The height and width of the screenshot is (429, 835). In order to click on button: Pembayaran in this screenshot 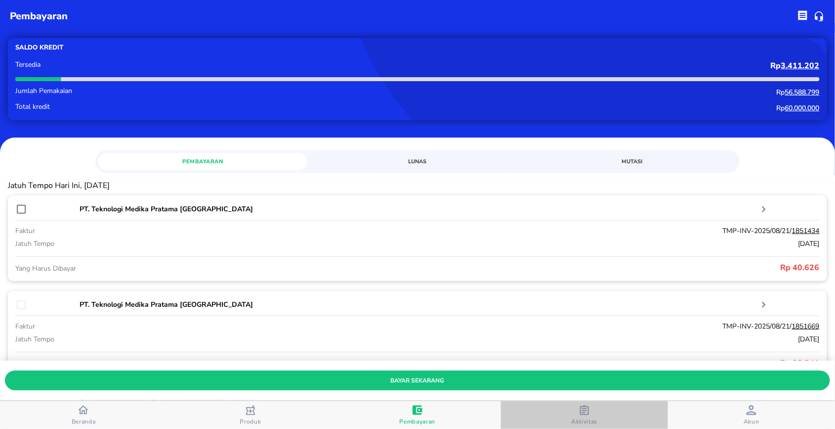, I will do `click(418, 415)`.